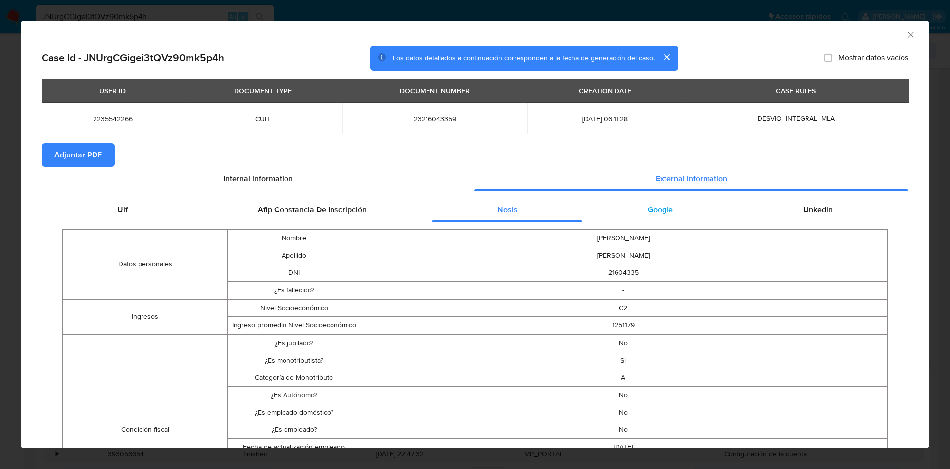 This screenshot has width=950, height=469. What do you see at coordinates (78, 155) in the screenshot?
I see `button: Adjuntar PDF` at bounding box center [78, 155].